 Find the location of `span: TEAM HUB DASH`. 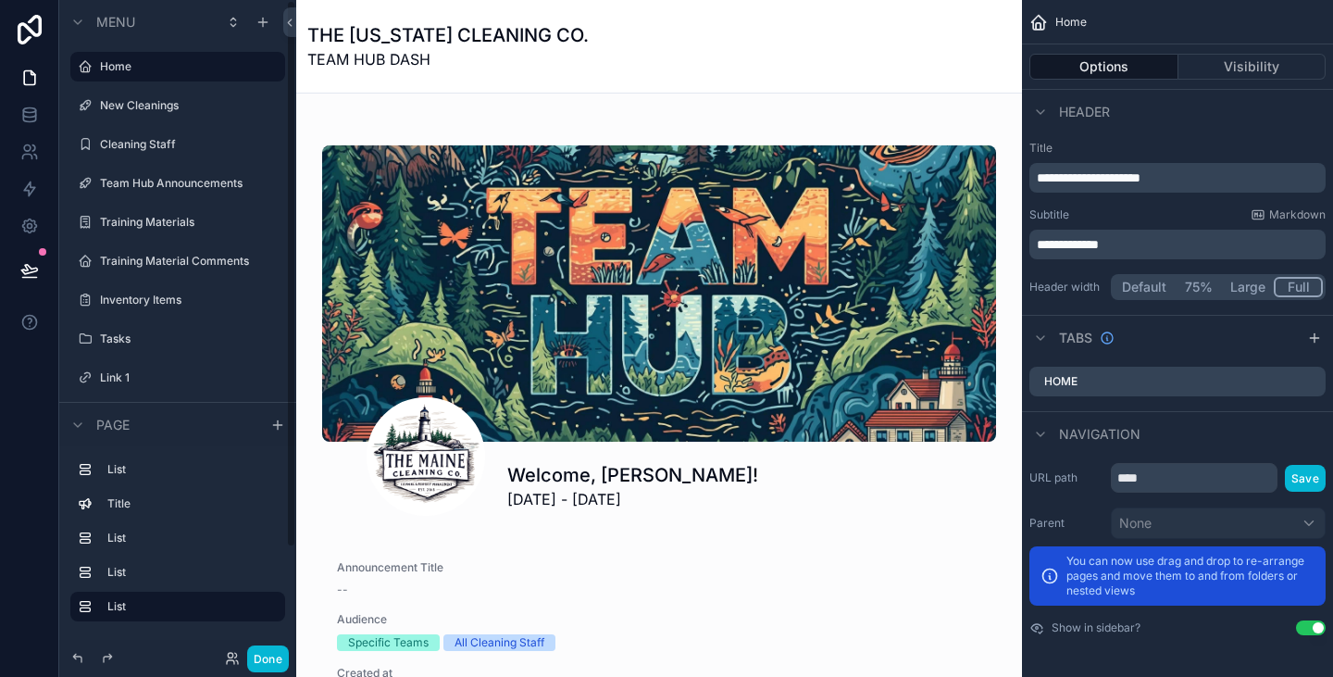

span: TEAM HUB DASH is located at coordinates (448, 59).